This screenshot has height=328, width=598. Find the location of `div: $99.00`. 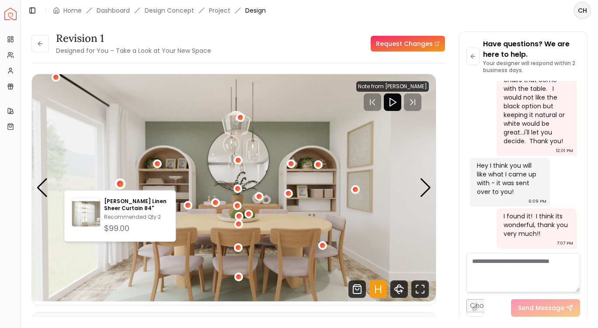

div: $99.00 is located at coordinates (136, 229).